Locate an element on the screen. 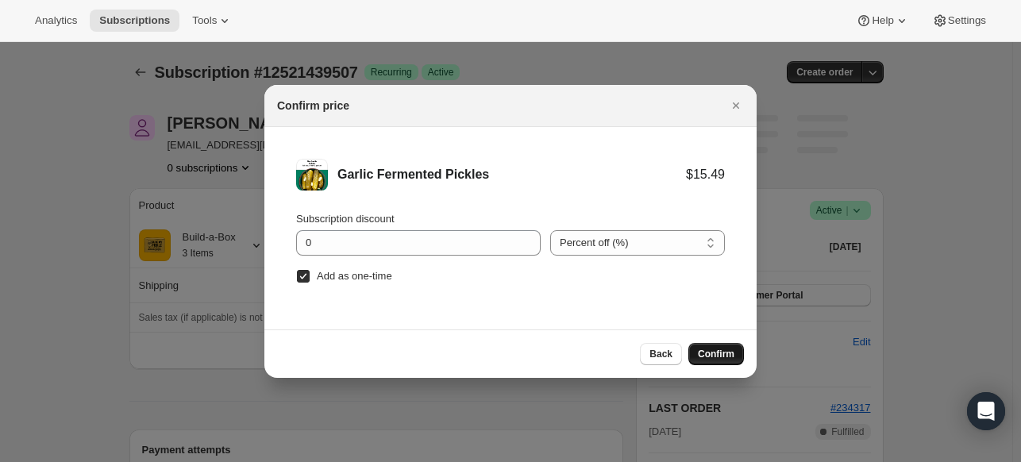  button: Analytics is located at coordinates (56, 21).